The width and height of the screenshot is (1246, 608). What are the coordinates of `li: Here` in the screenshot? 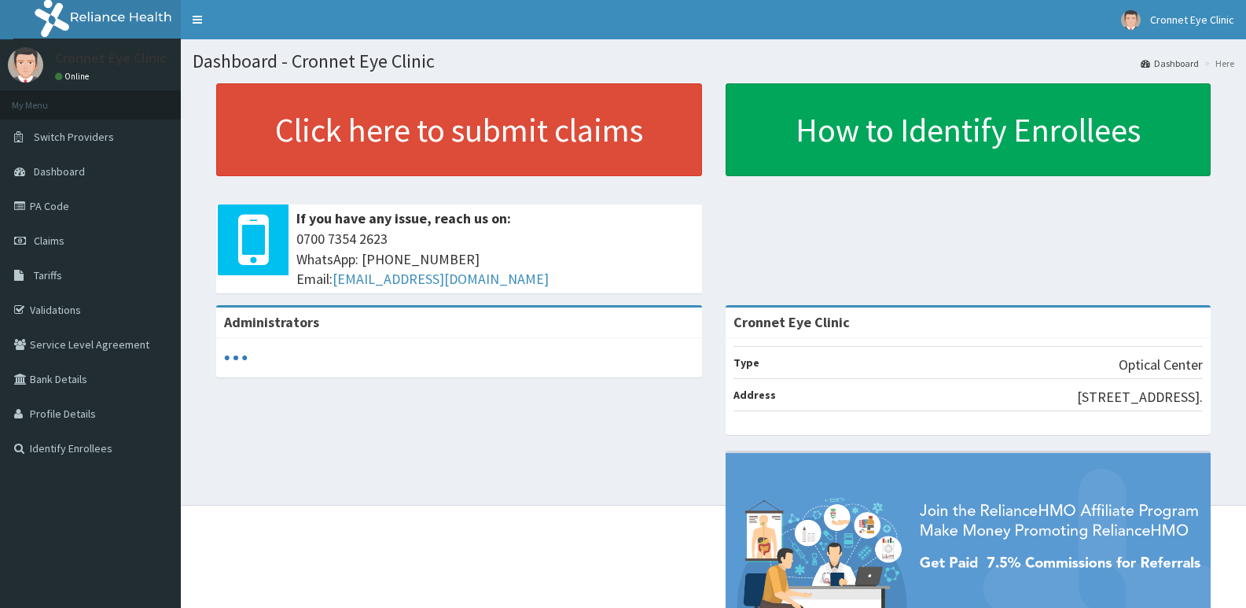 It's located at (1217, 63).